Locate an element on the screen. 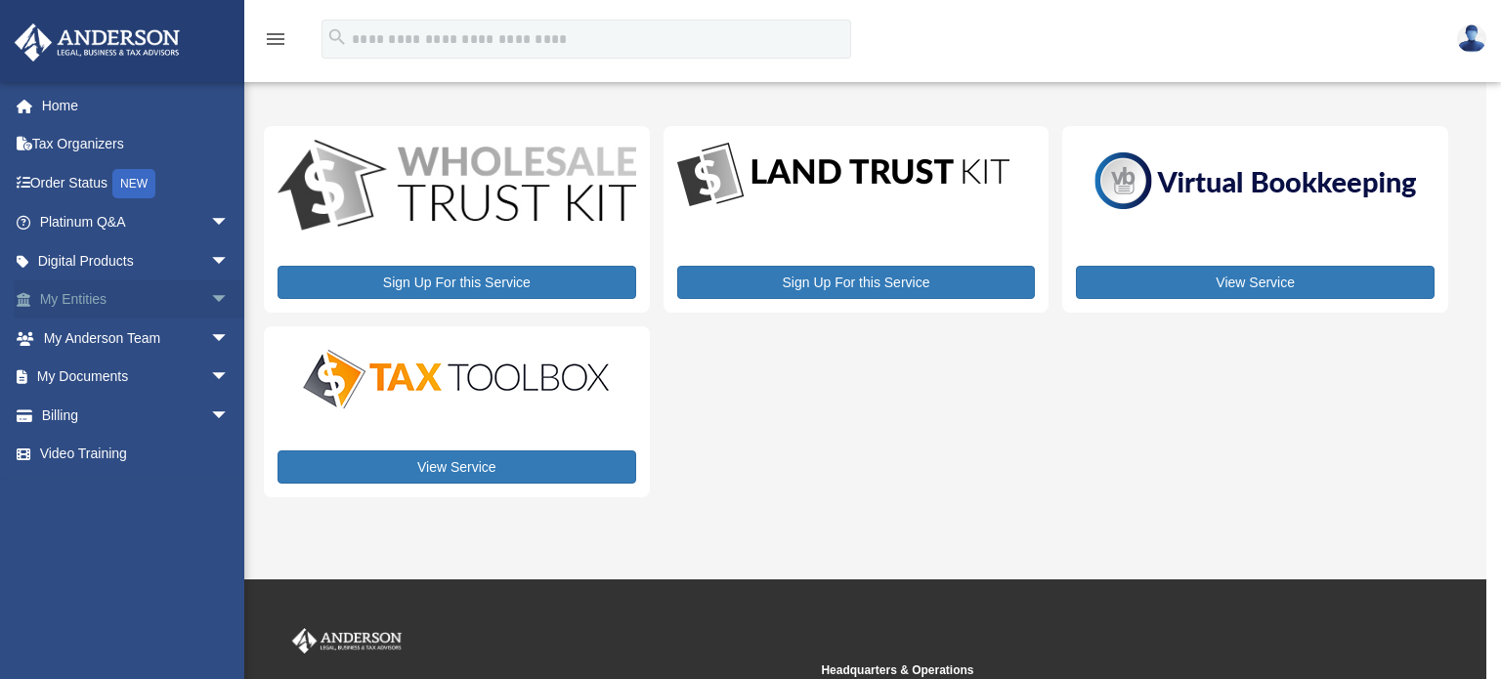  img: User Pic is located at coordinates (1472, 38).